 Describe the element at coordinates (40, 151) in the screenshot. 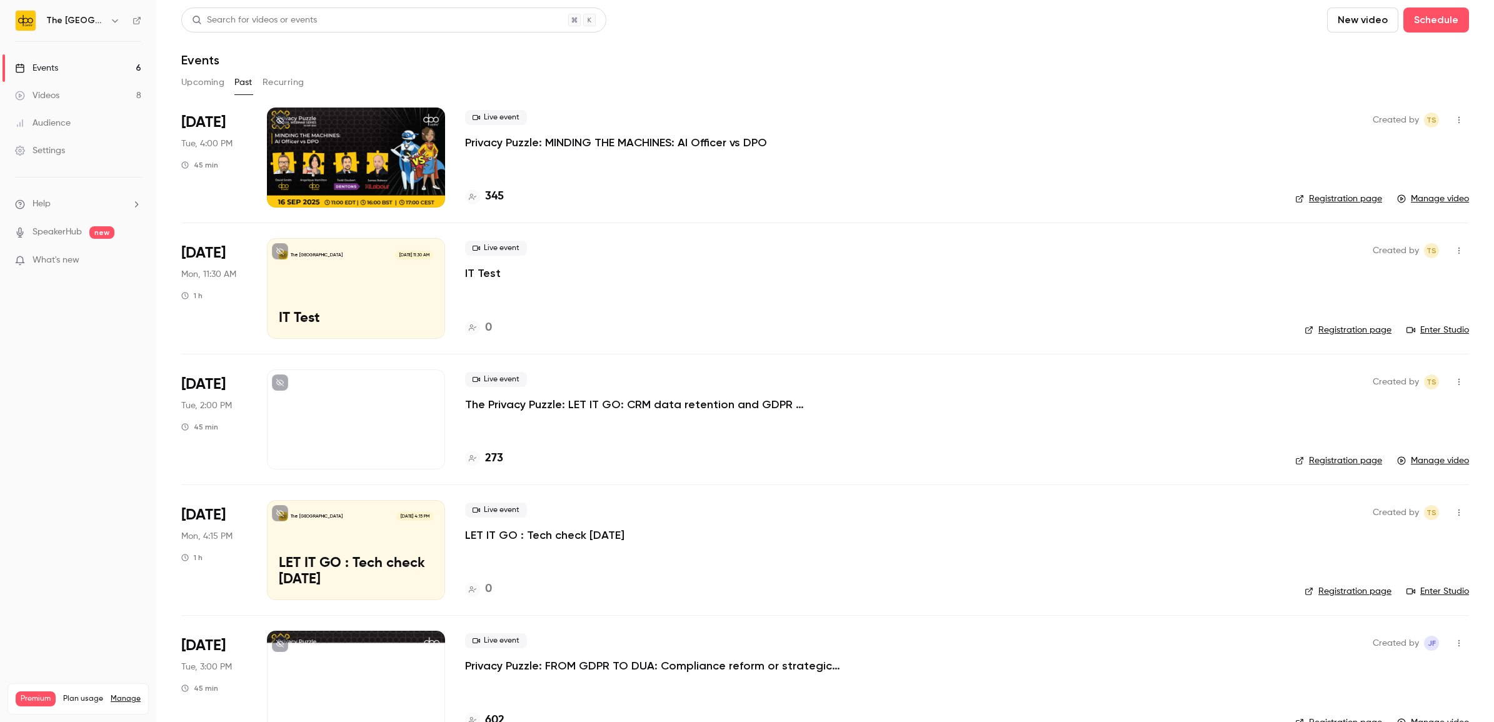

I see `div: Settings` at that location.